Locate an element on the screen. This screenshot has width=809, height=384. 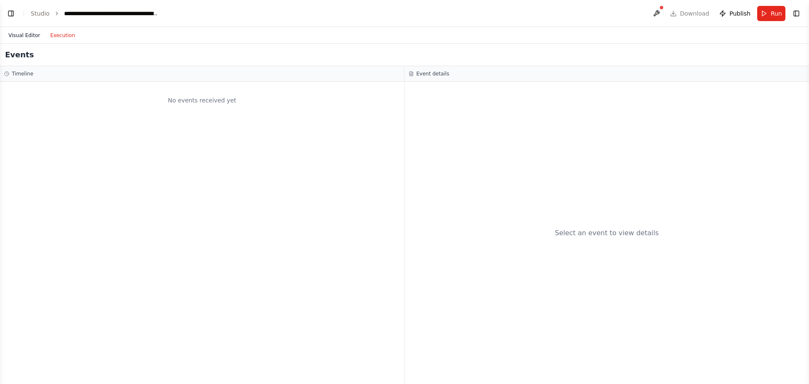
div: Select an event to view details is located at coordinates (607, 233).